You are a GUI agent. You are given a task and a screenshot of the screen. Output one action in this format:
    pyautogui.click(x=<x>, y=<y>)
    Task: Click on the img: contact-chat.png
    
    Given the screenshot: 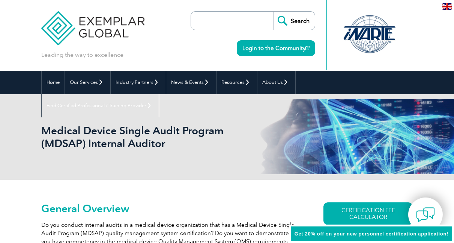 What is the action you would take?
    pyautogui.click(x=426, y=214)
    